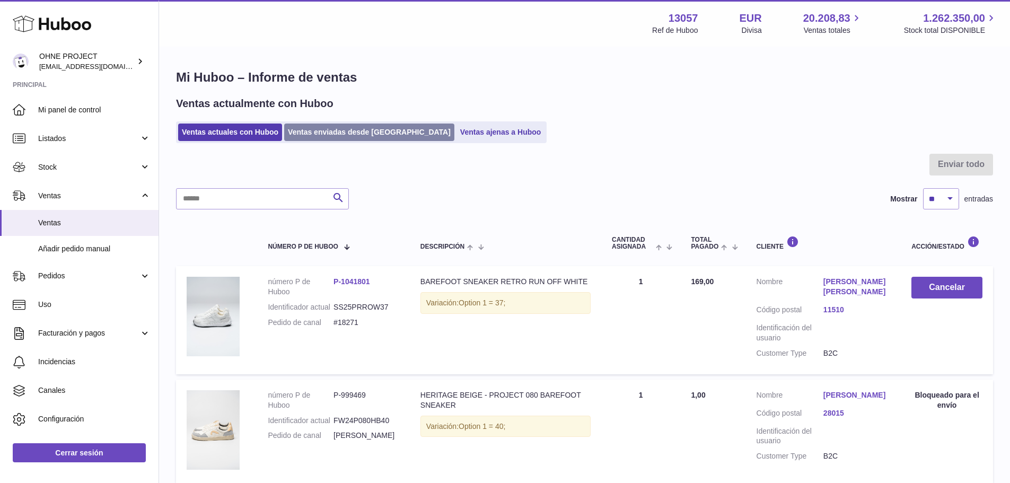 This screenshot has height=483, width=1010. I want to click on span: Mi panel de control, so click(94, 110).